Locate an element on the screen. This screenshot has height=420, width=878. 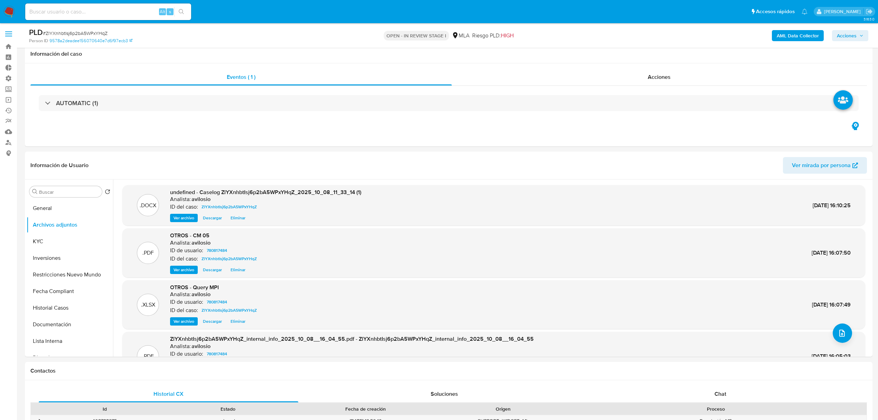
b: Person ID is located at coordinates (38, 41).